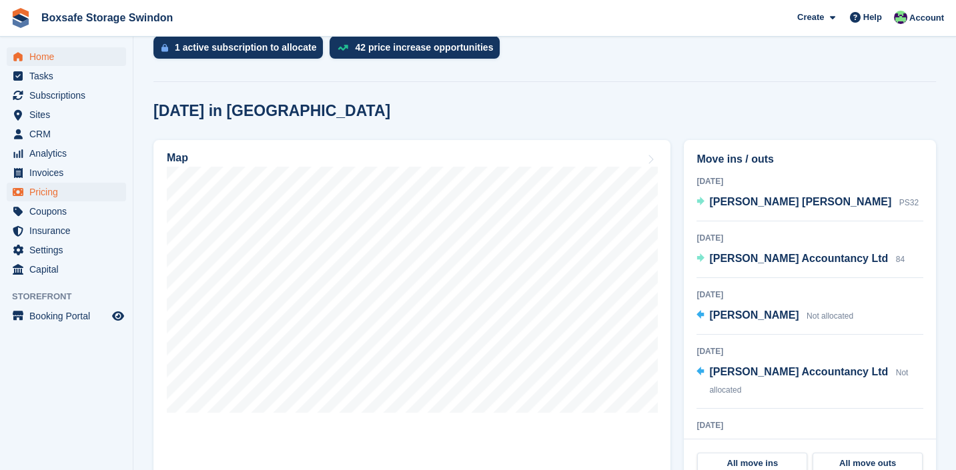 This screenshot has width=956, height=470. Describe the element at coordinates (69, 250) in the screenshot. I see `span: Settings` at that location.